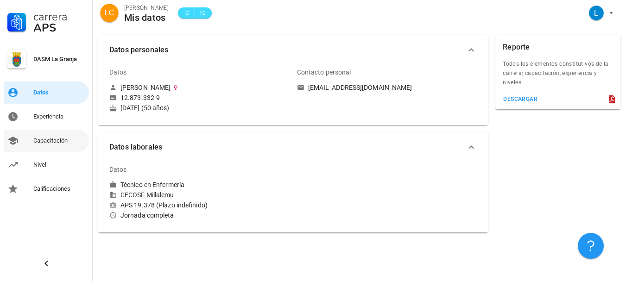 The image size is (626, 281). What do you see at coordinates (59, 117) in the screenshot?
I see `div: Experiencia` at bounding box center [59, 117].